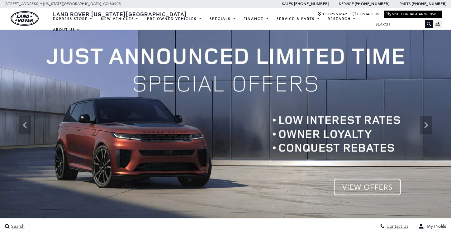 The height and width of the screenshot is (234, 451). What do you see at coordinates (25, 18) in the screenshot?
I see `a: land-rover` at bounding box center [25, 18].